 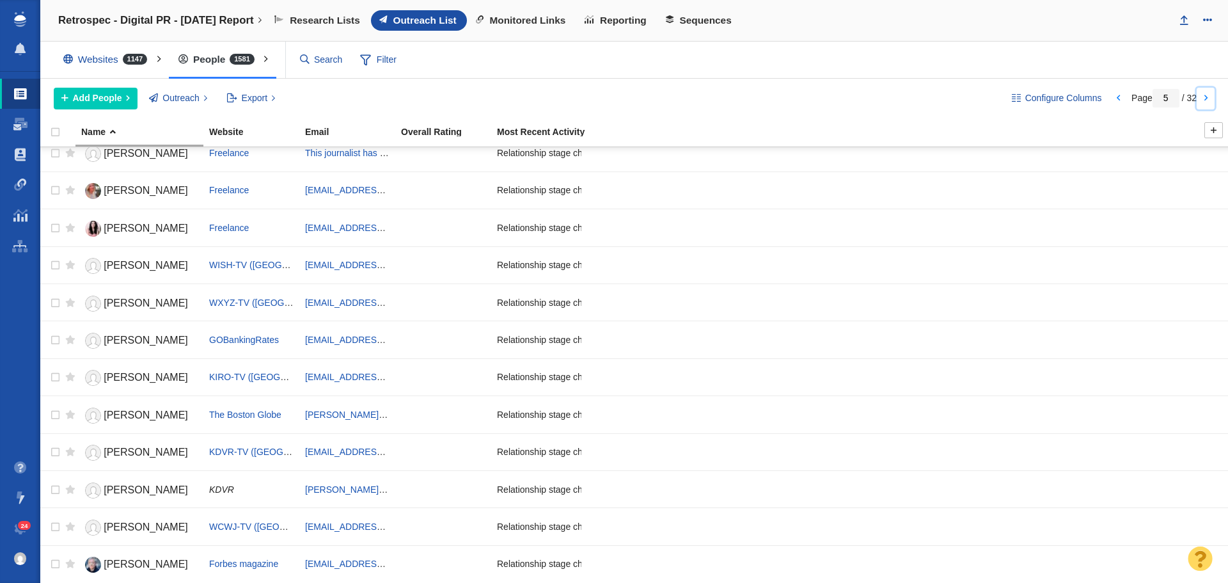 I want to click on span: Monitored Links, so click(x=527, y=20).